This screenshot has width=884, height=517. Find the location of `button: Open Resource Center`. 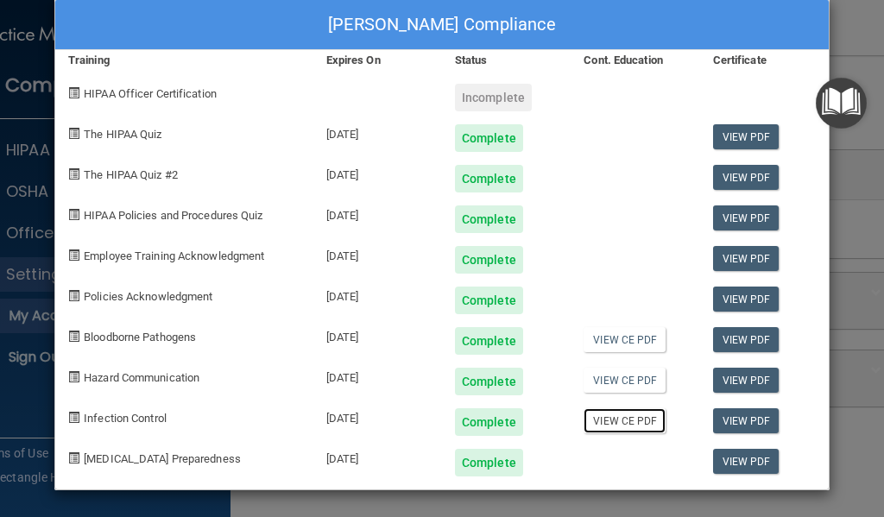

button: Open Resource Center is located at coordinates (841, 103).